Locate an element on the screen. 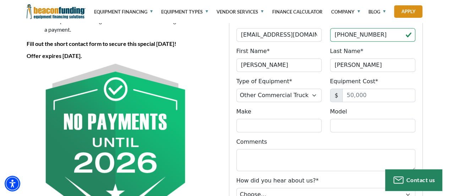  input: Doe is located at coordinates (373, 65).